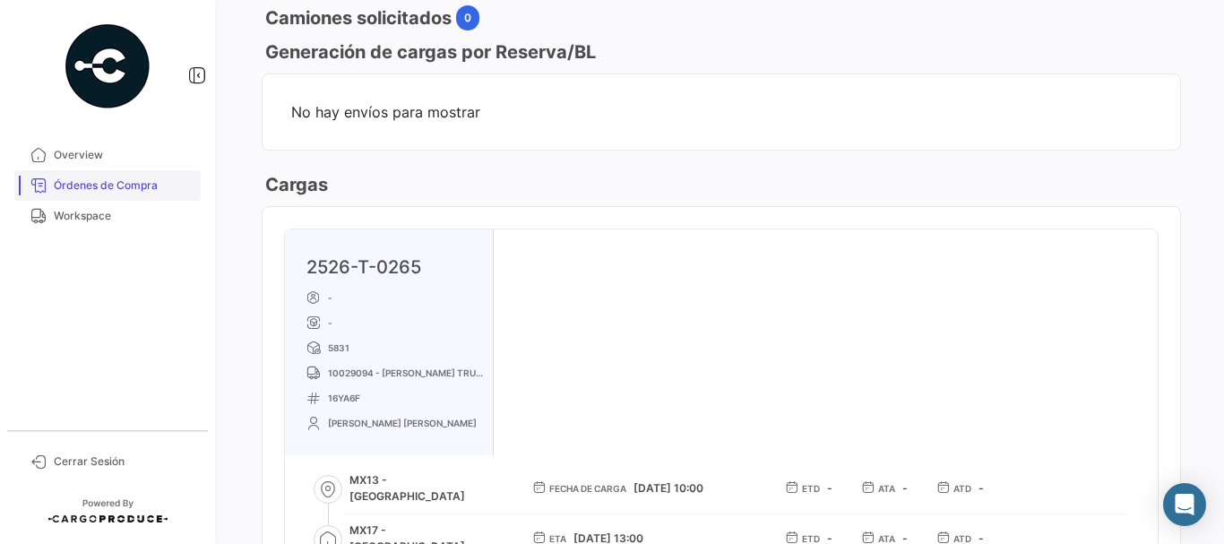 The width and height of the screenshot is (1224, 544). Describe the element at coordinates (124, 216) in the screenshot. I see `span: Workspace` at that location.